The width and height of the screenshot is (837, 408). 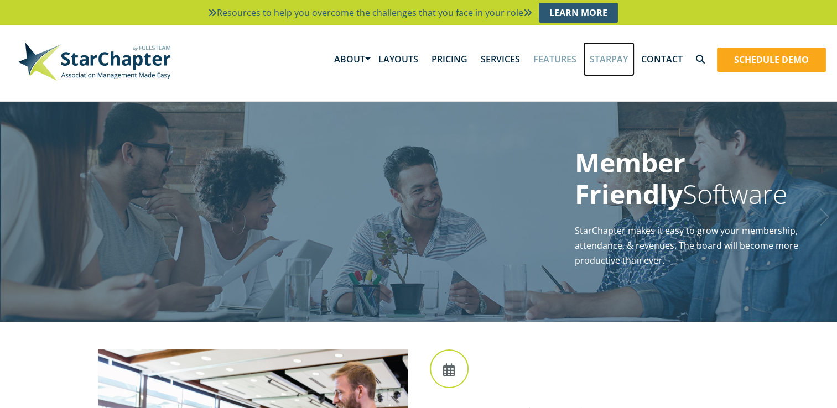 I want to click on a: Contact, so click(x=661, y=59).